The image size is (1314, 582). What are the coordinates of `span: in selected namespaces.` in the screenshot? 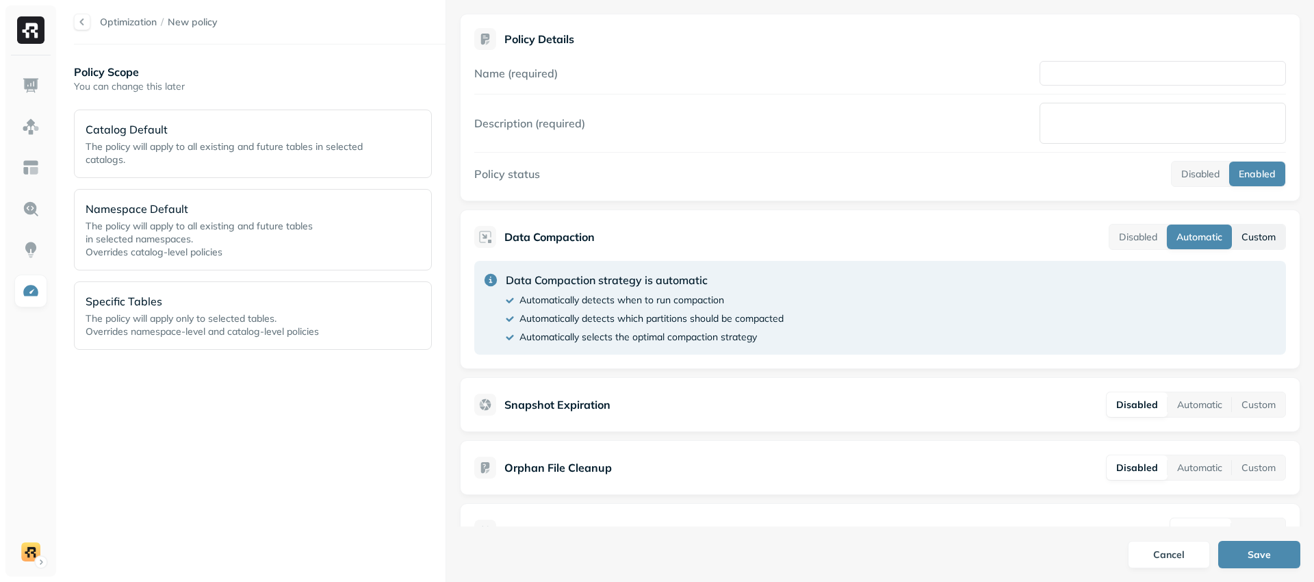 It's located at (139, 239).